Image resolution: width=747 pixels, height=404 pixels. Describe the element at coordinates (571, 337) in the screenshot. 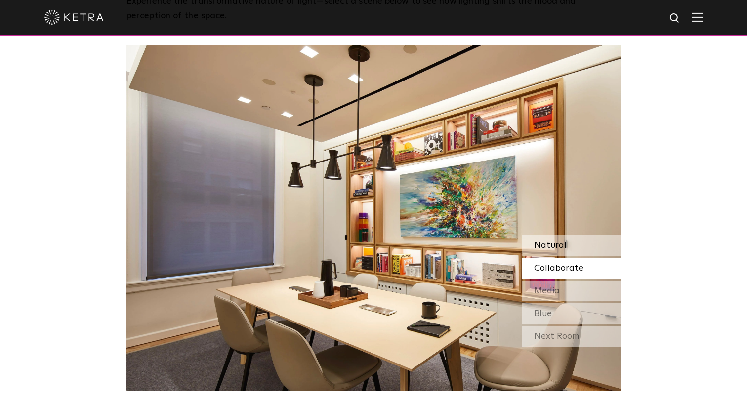

I see `div: Next Room` at that location.